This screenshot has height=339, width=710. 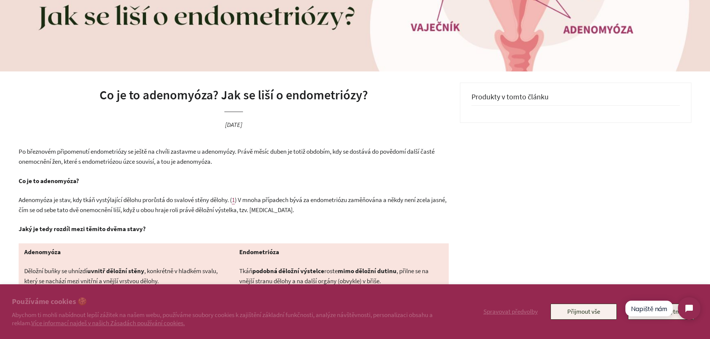 What do you see at coordinates (71, 18) in the screenshot?
I see `button: Open chat widget` at bounding box center [71, 18].